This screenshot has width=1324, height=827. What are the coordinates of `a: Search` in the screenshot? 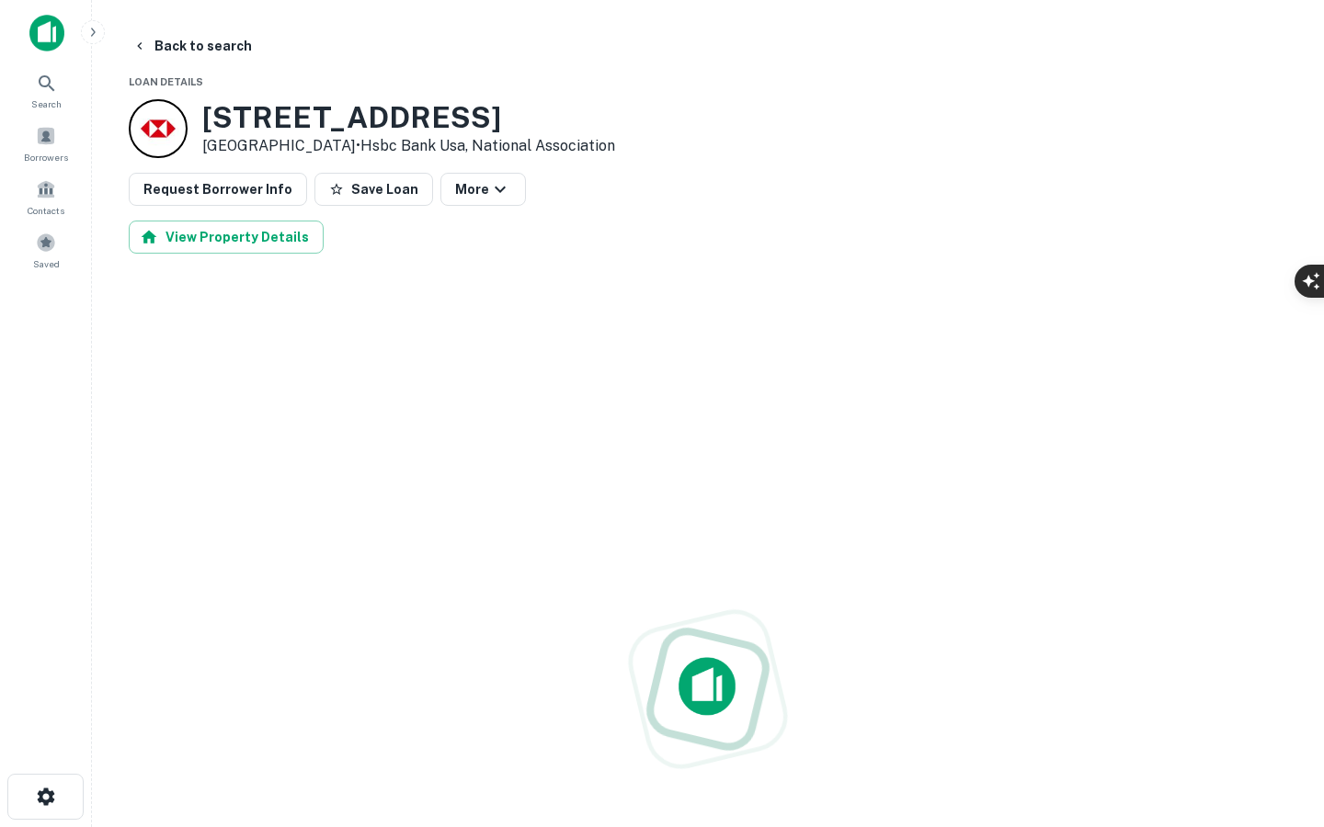 It's located at (46, 90).